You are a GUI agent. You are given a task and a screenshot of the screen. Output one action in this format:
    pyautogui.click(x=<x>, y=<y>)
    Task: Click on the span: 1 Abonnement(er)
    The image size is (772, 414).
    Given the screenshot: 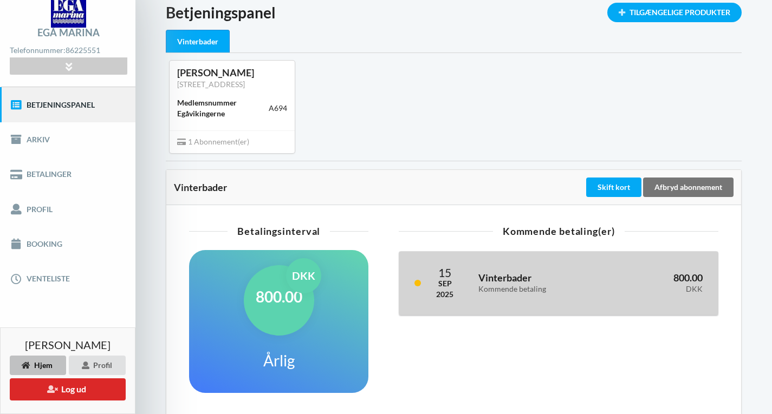 What is the action you would take?
    pyautogui.click(x=213, y=141)
    